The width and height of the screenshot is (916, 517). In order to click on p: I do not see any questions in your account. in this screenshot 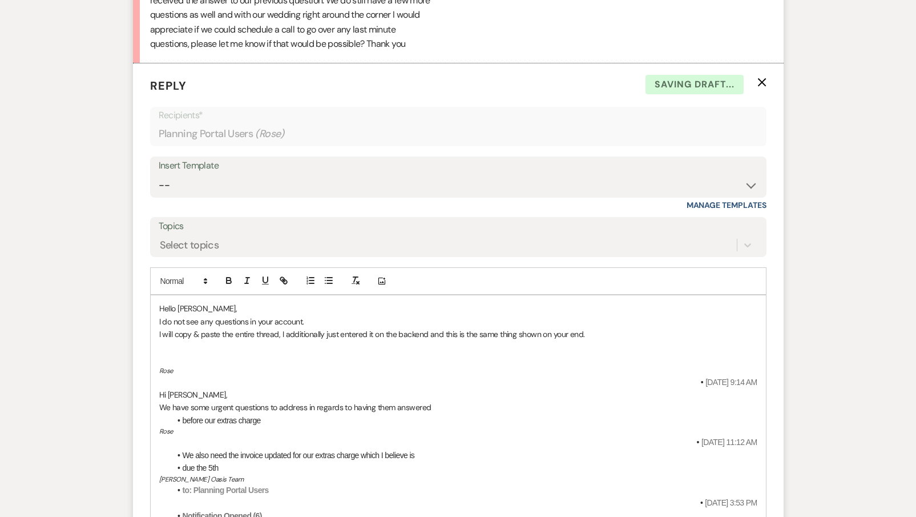, I will do `click(459, 321)`.